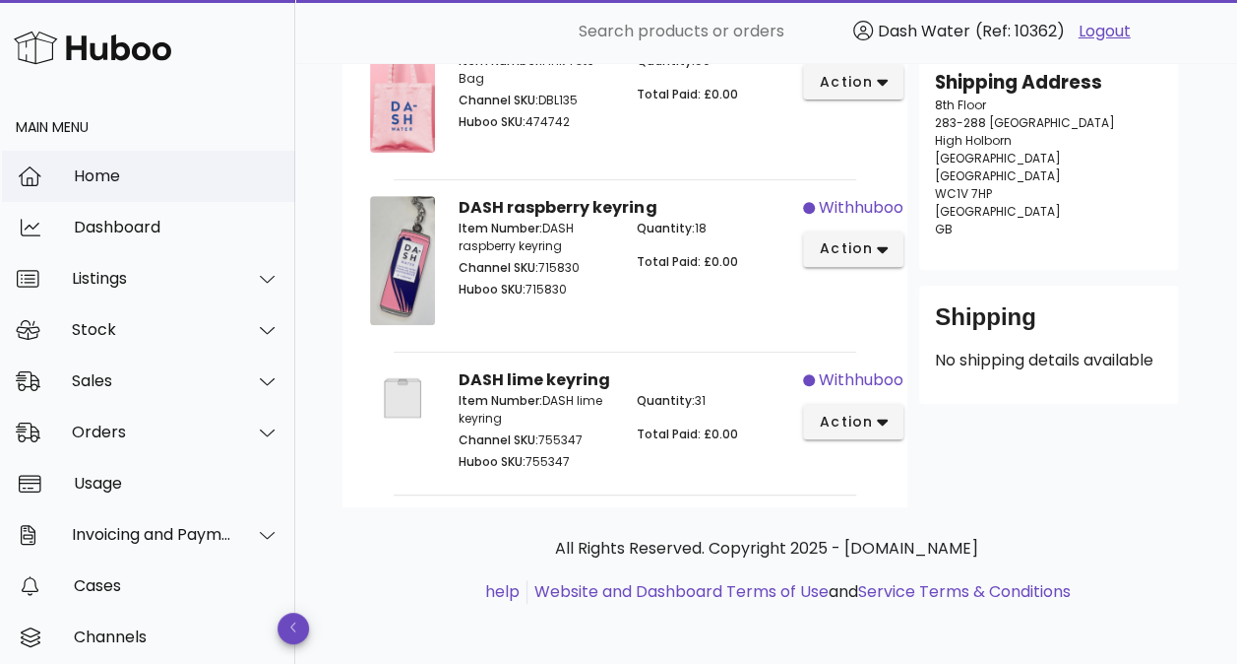 This screenshot has height=664, width=1237. Describe the element at coordinates (176, 226) in the screenshot. I see `div: Dashboard` at that location.